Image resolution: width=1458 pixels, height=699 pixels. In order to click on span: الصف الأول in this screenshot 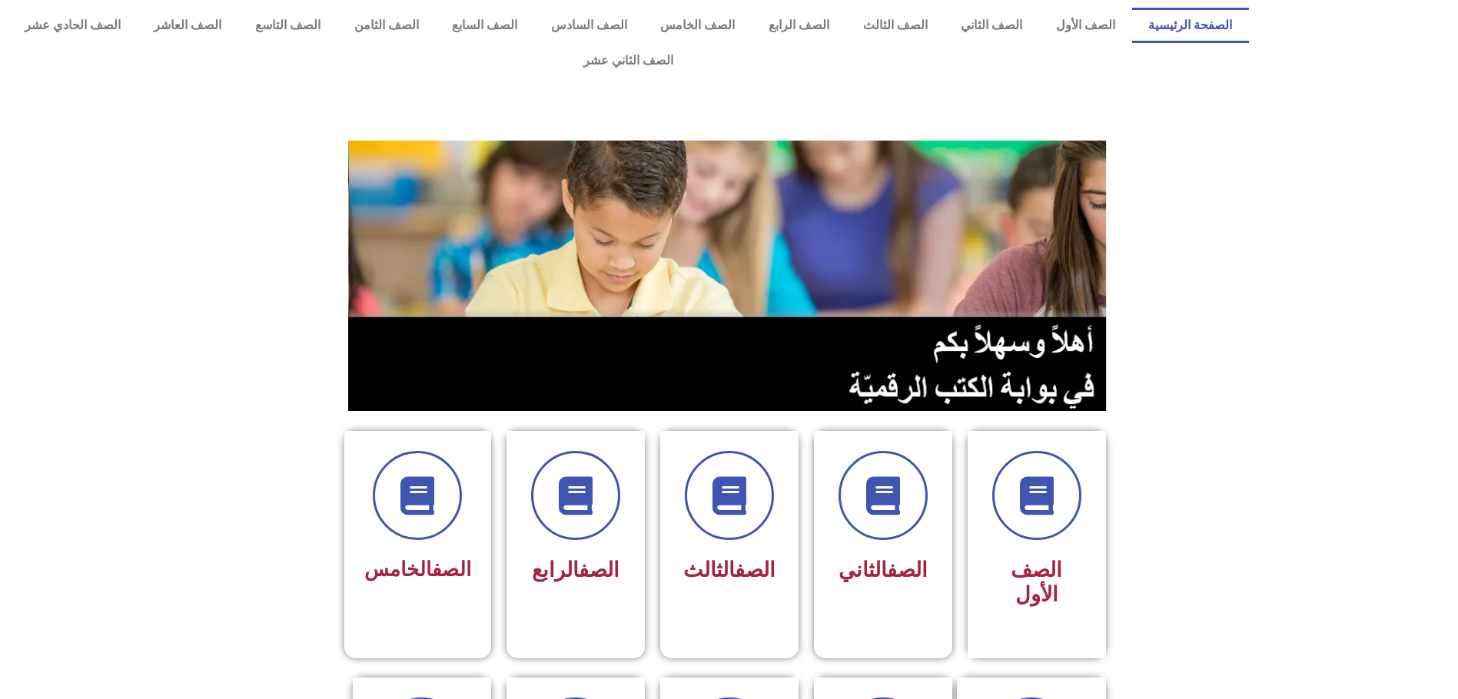, I will do `click(1036, 583)`.